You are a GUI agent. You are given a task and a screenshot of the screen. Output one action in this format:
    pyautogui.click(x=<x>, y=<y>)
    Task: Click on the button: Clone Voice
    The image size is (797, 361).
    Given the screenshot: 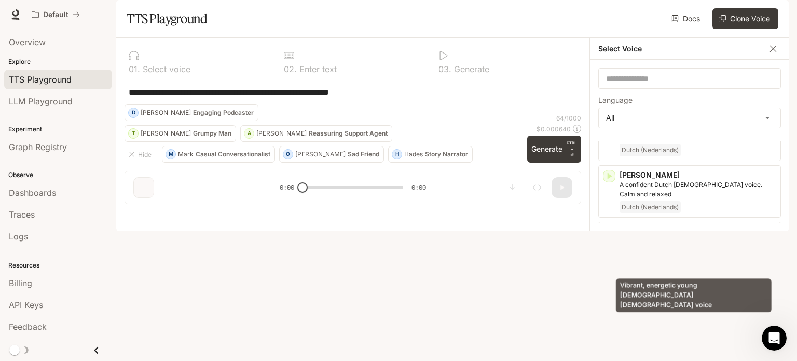 What is the action you would take?
    pyautogui.click(x=745, y=19)
    